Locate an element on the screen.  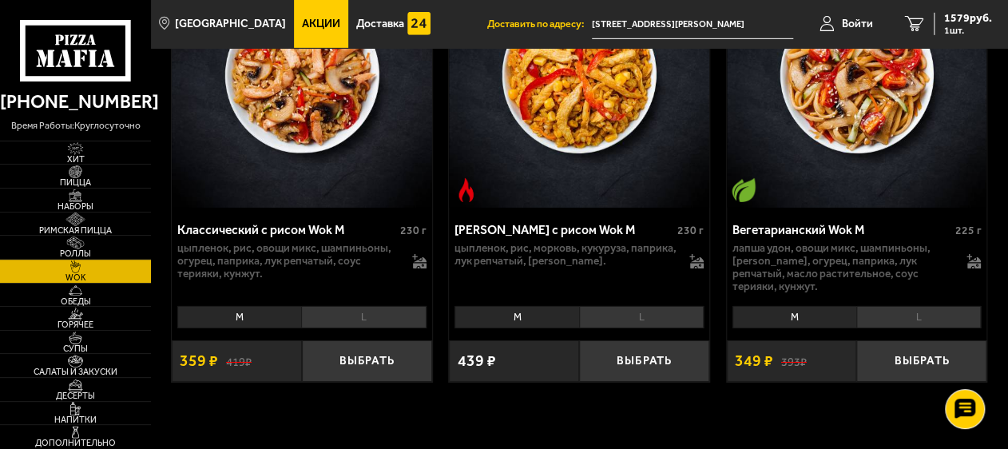
span: Доставить по адресу: is located at coordinates (539, 24).